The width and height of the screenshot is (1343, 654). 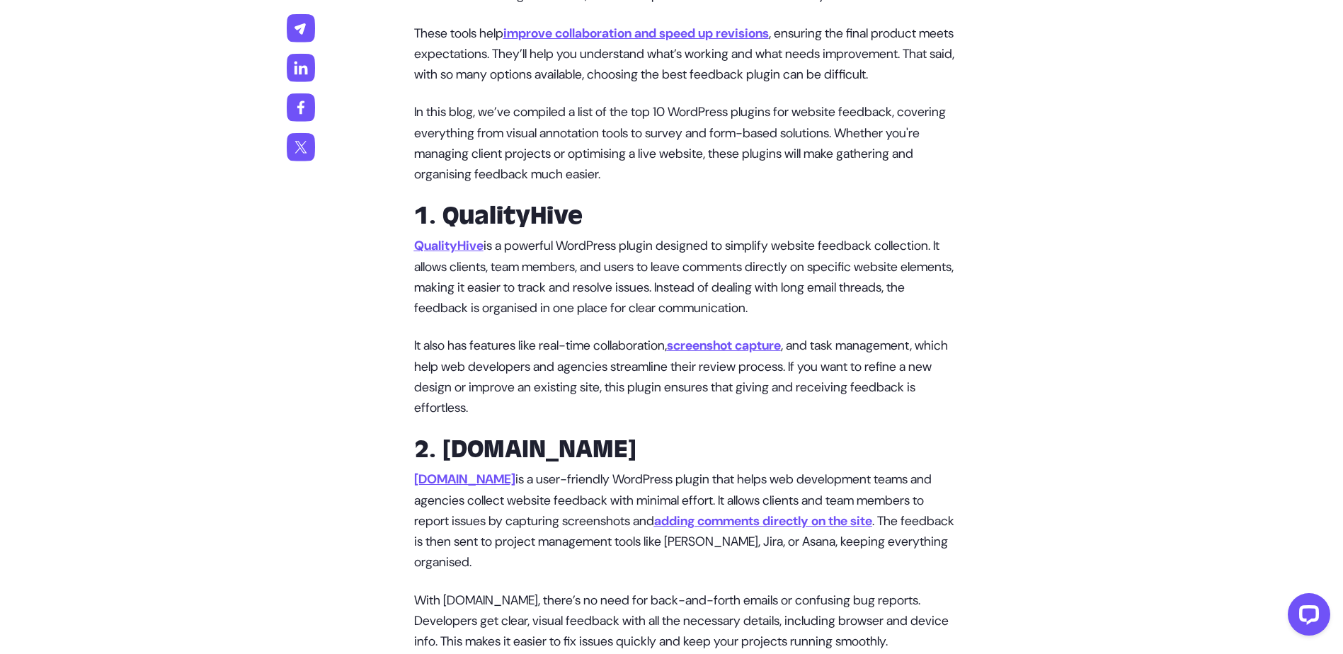 What do you see at coordinates (686, 277) in the screenshot?
I see `p: is a powerful WordPress plugin designed to simplify website feedback collection. It allows client...` at bounding box center [686, 277].